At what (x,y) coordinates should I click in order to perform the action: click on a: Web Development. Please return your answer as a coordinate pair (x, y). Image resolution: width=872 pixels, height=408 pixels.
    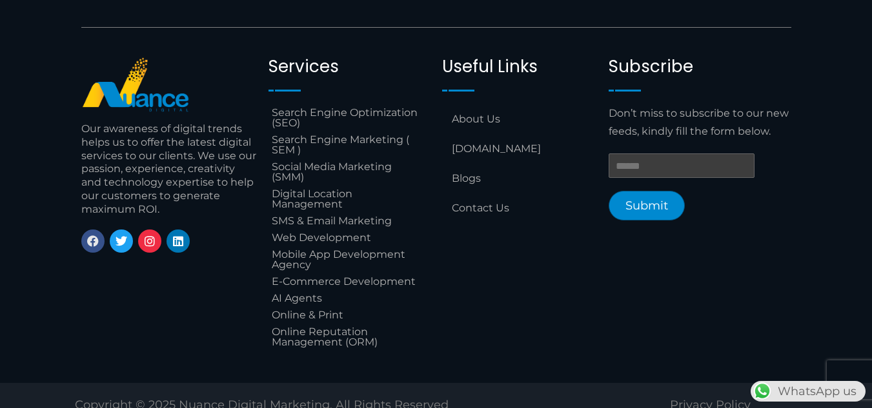
    Looking at the image, I should click on (348, 238).